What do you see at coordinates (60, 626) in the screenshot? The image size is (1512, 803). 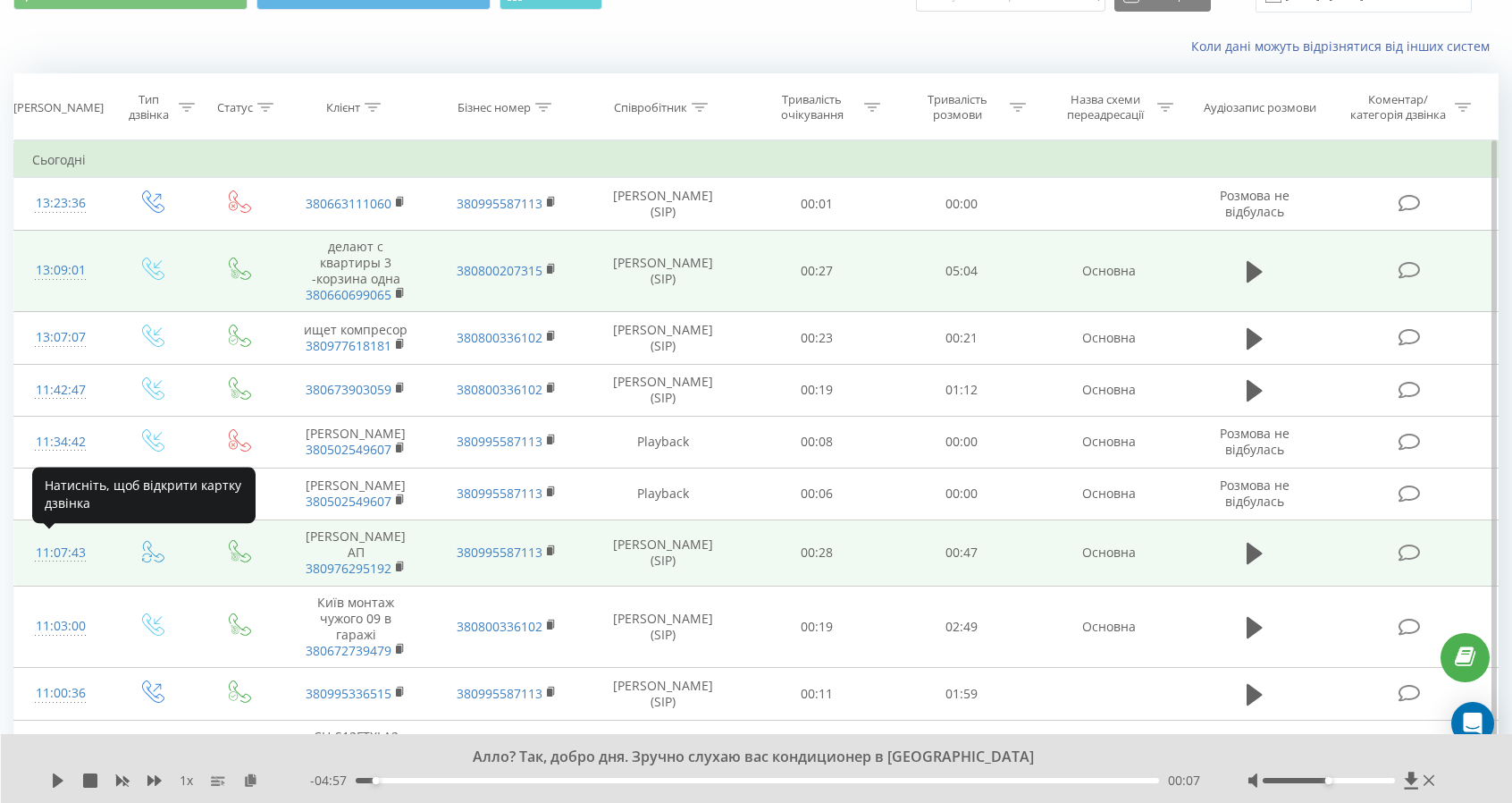 I see `div: 11:03:00` at bounding box center [60, 626].